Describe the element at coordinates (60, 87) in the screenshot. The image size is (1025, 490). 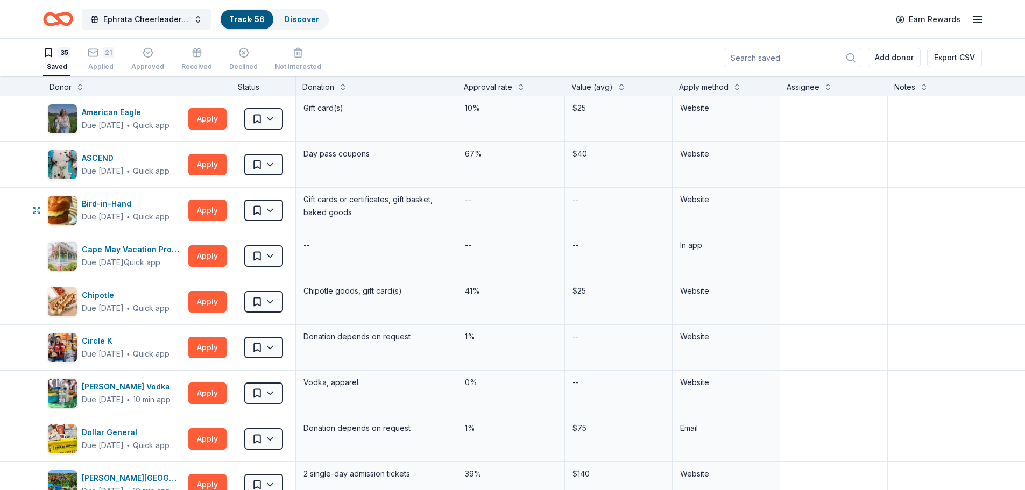
I see `div: Donor` at that location.